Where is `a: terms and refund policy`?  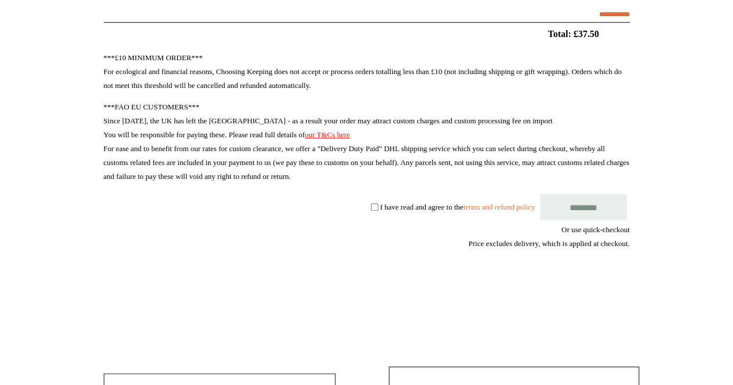
a: terms and refund policy is located at coordinates (499, 206).